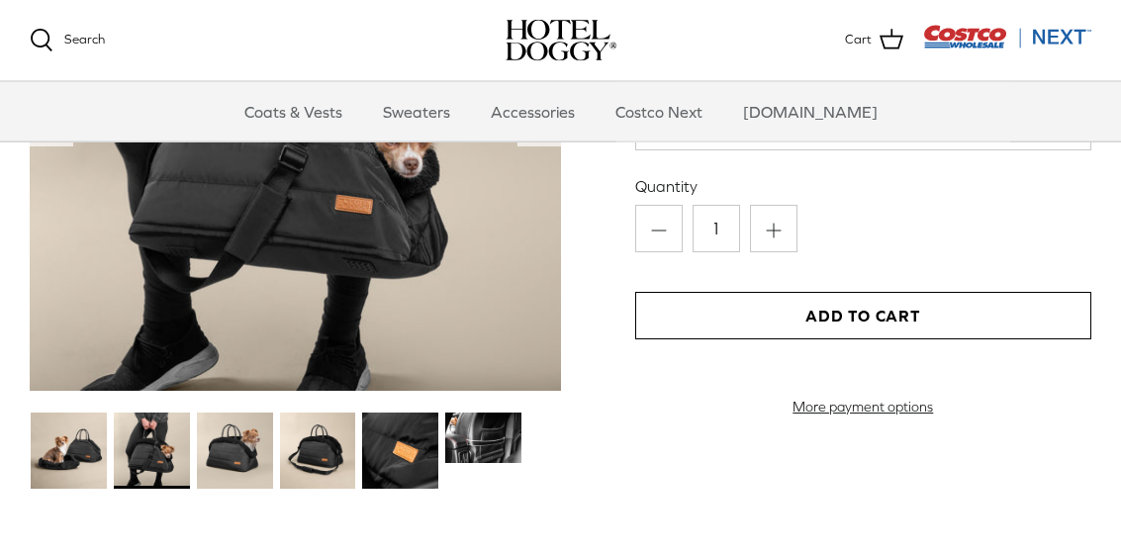  Describe the element at coordinates (858, 40) in the screenshot. I see `span: Cart` at that location.